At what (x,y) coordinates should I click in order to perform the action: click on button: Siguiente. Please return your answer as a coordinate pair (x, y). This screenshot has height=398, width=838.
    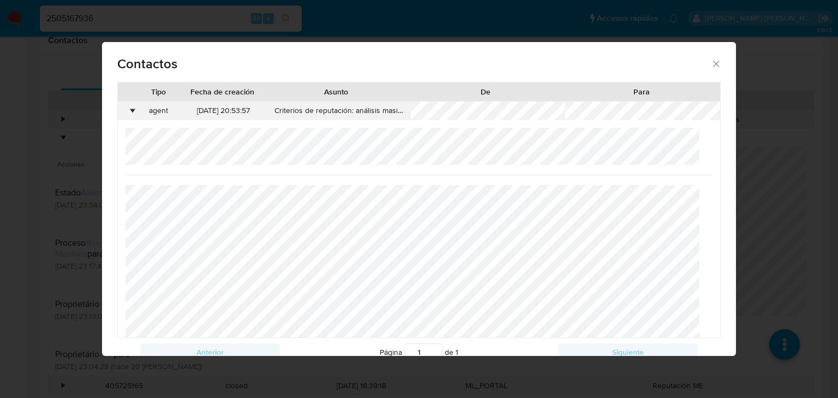
    Looking at the image, I should click on (628, 352).